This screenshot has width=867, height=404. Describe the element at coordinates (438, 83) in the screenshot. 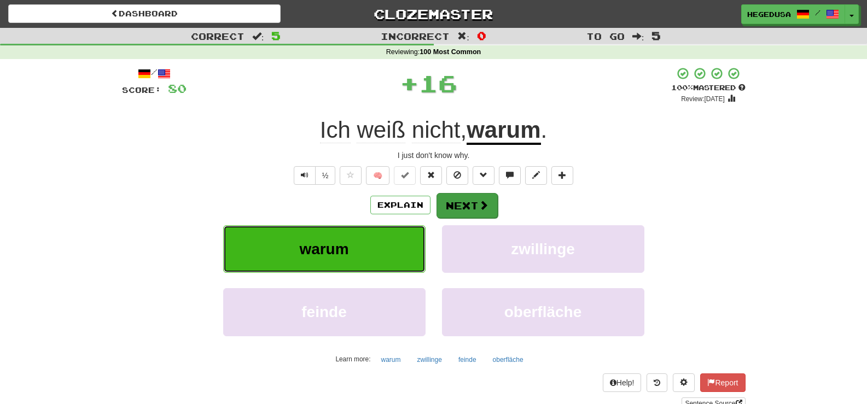

I see `span: 16` at that location.